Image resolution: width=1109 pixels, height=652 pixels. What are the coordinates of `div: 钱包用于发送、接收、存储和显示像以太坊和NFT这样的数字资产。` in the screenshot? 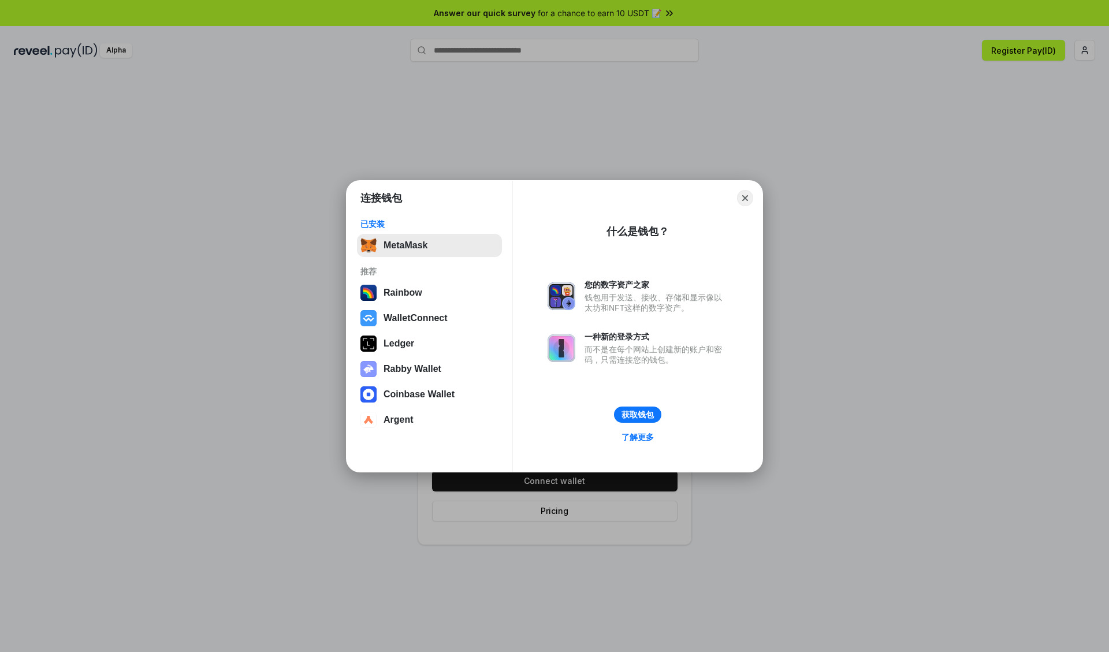 It's located at (656, 303).